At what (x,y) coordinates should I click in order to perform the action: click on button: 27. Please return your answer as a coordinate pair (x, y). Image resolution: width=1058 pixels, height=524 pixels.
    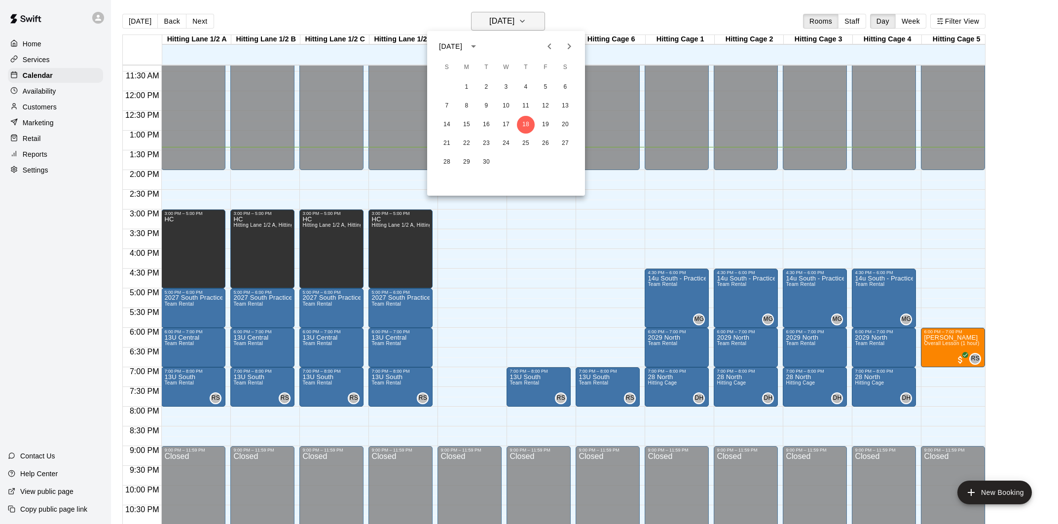
    Looking at the image, I should click on (565, 144).